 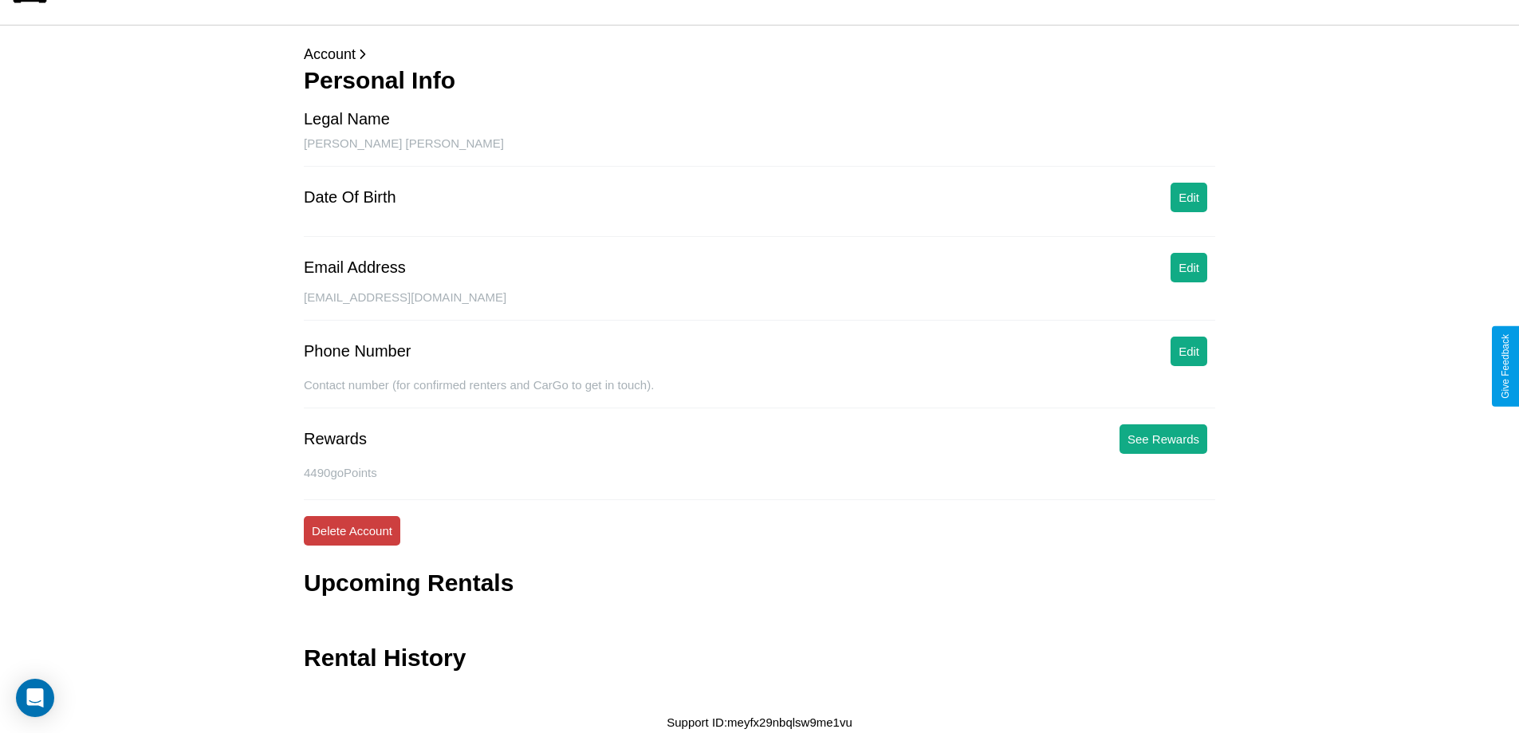 What do you see at coordinates (1163, 439) in the screenshot?
I see `button: See Rewards` at bounding box center [1163, 439].